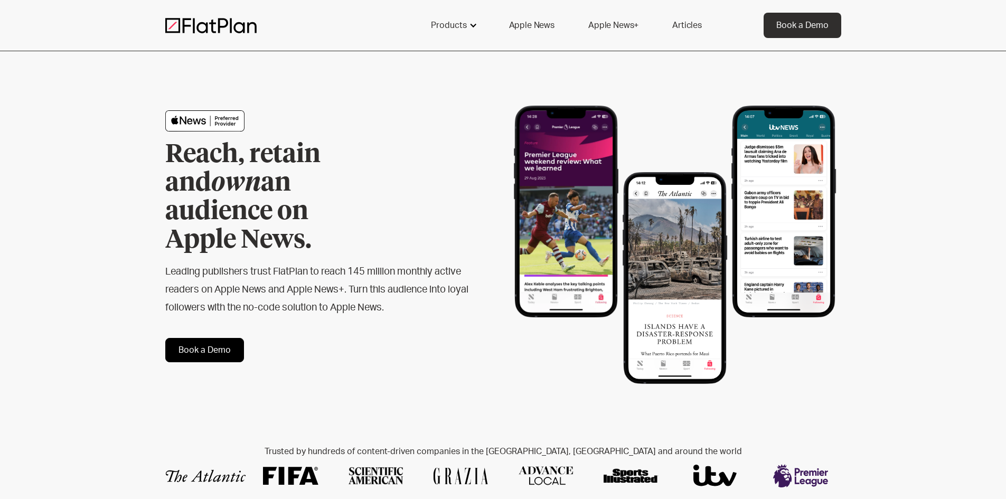 This screenshot has width=1006, height=499. I want to click on h2: Leading publishers trust FlatPlan to reach 145 million monthly active readers on Apple News and A..., so click(317, 290).